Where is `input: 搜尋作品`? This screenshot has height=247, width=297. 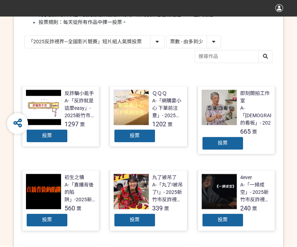 input: 搜尋作品 is located at coordinates (234, 56).